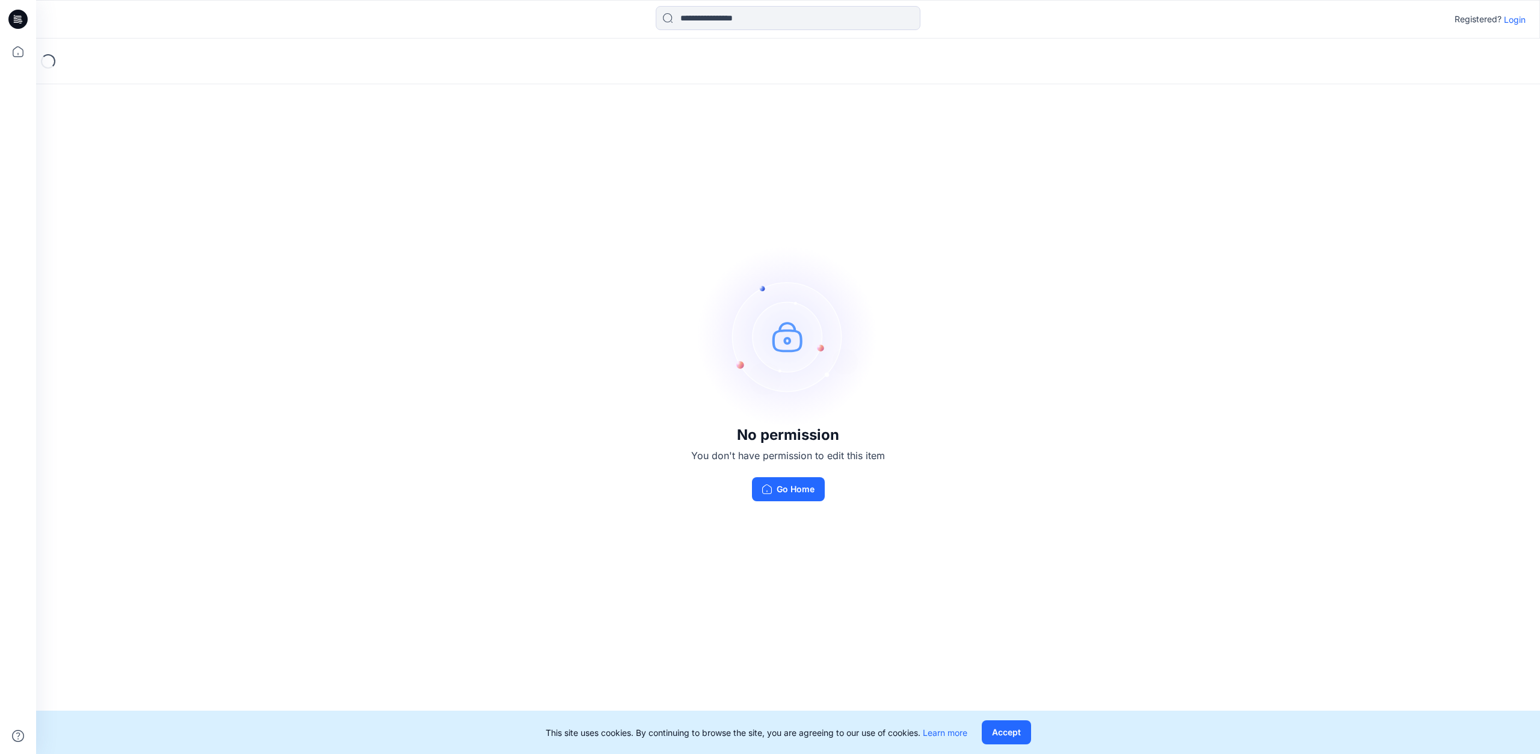  I want to click on button: Accept, so click(1006, 732).